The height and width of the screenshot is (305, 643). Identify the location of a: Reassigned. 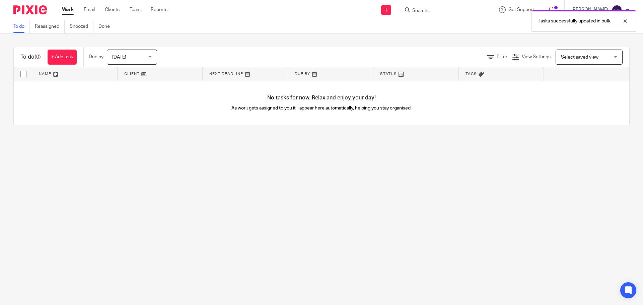
(50, 26).